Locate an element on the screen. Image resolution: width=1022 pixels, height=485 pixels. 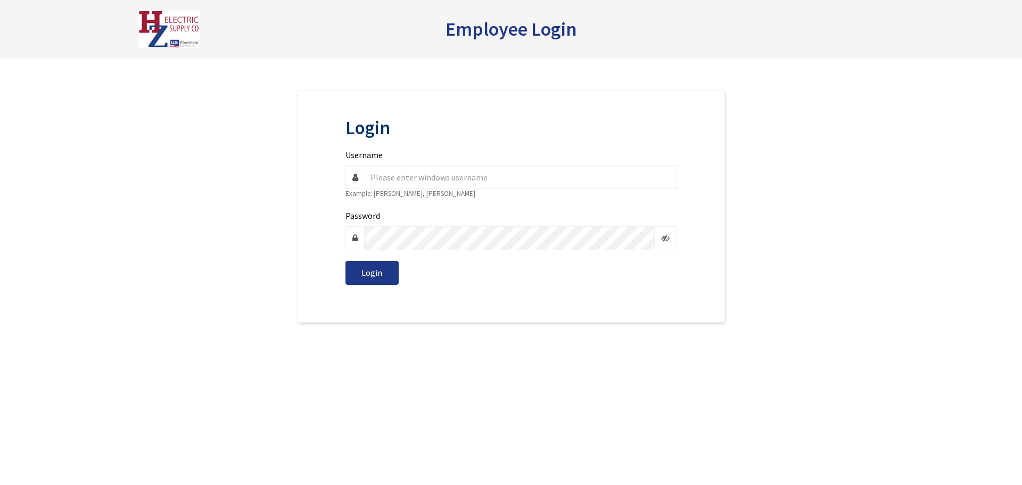
h2: Employee Login is located at coordinates (511, 29).